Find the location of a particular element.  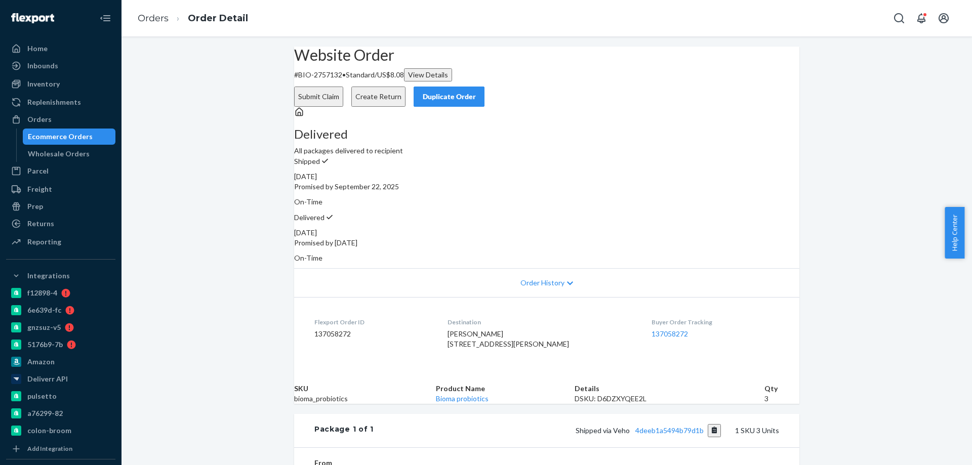

div: 1 SKU 3 Units is located at coordinates (576, 431).